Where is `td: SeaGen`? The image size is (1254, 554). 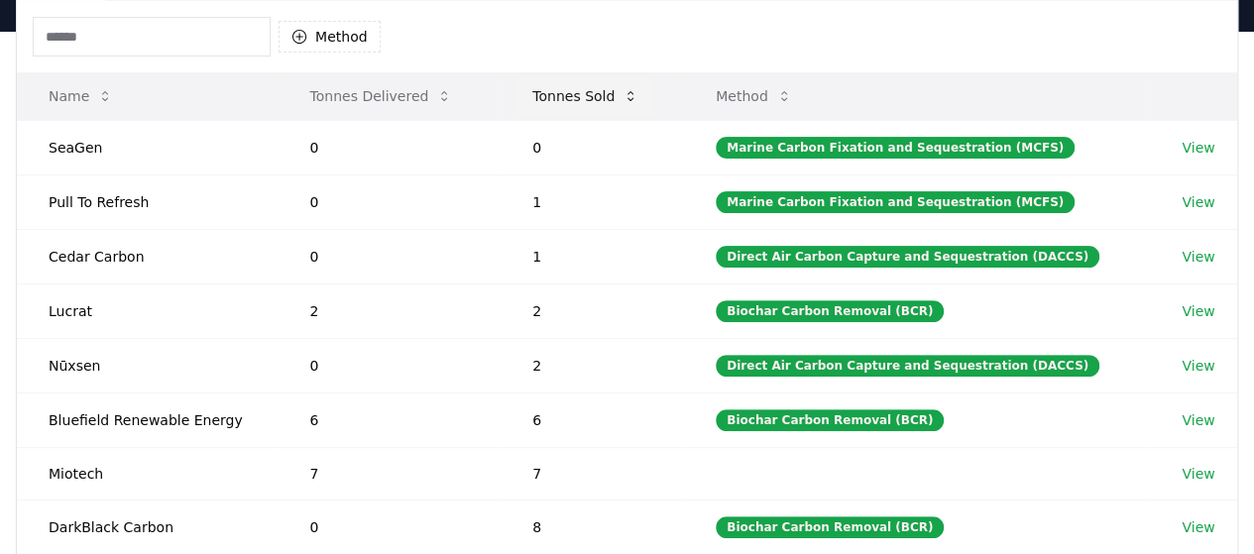 td: SeaGen is located at coordinates (147, 147).